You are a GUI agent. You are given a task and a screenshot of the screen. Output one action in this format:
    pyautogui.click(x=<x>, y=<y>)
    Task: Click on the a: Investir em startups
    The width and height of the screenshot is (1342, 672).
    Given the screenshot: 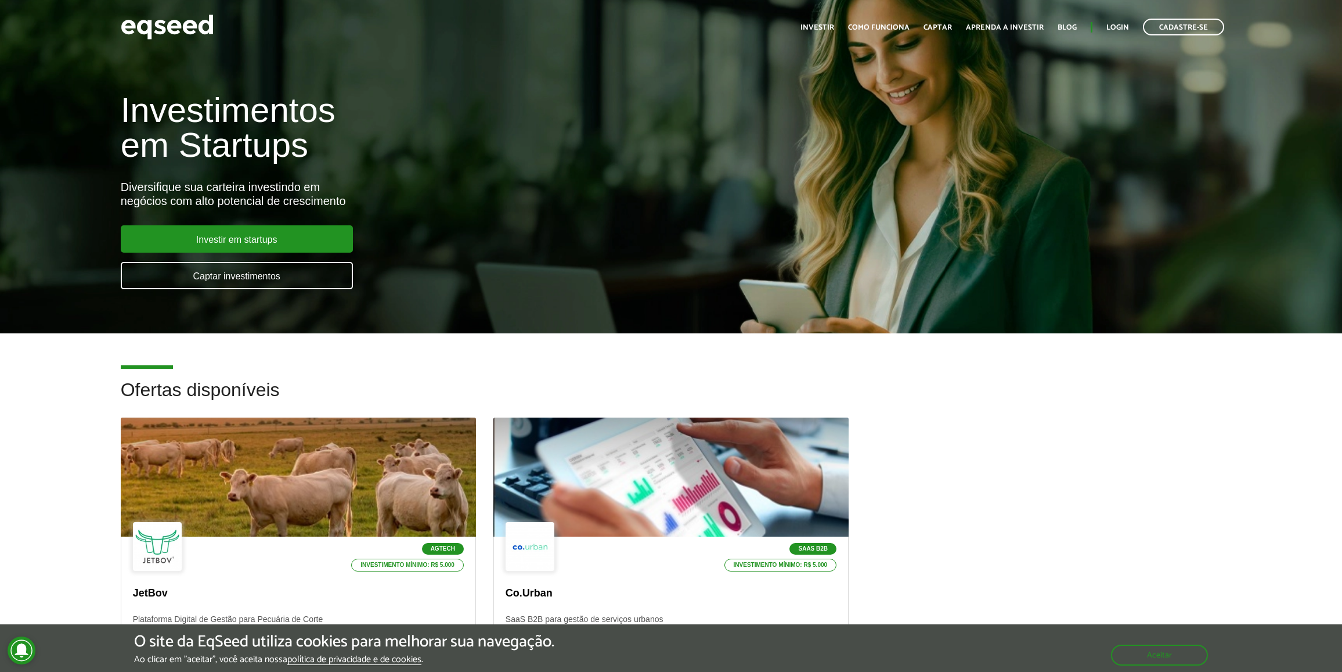 What is the action you would take?
    pyautogui.click(x=237, y=239)
    